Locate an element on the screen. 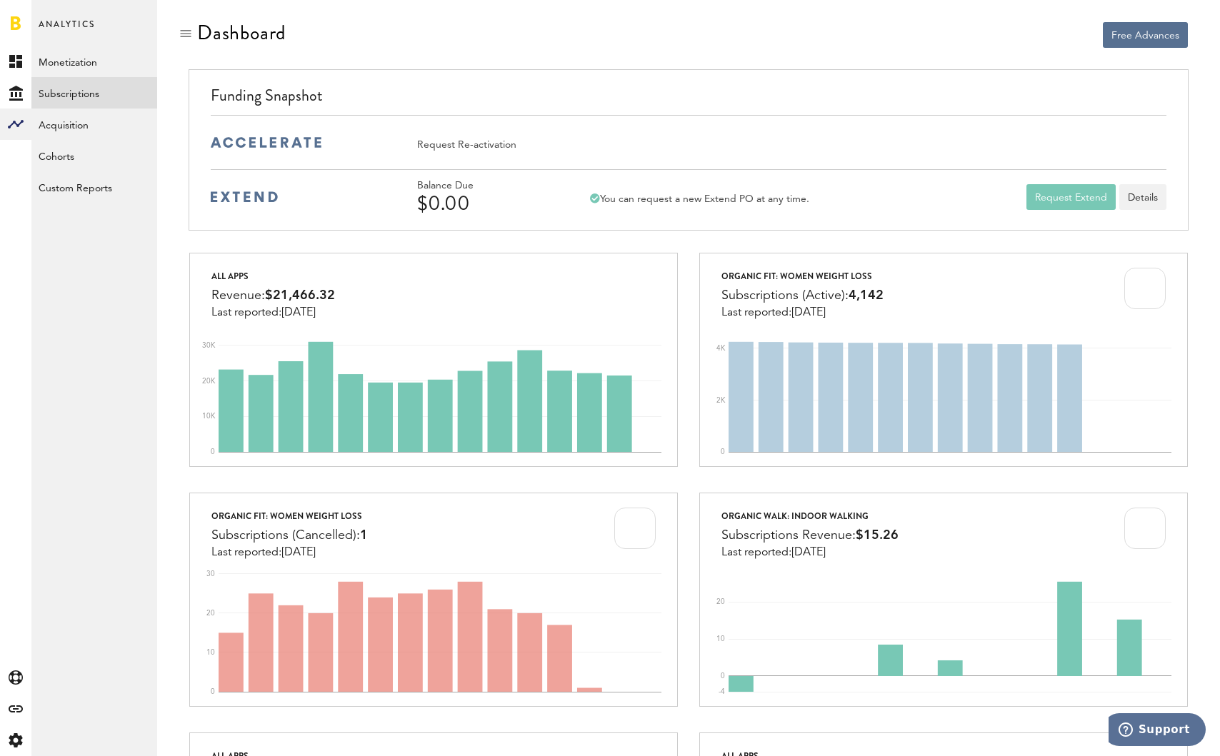 The height and width of the screenshot is (756, 1220). a: Acquisition is located at coordinates (94, 124).